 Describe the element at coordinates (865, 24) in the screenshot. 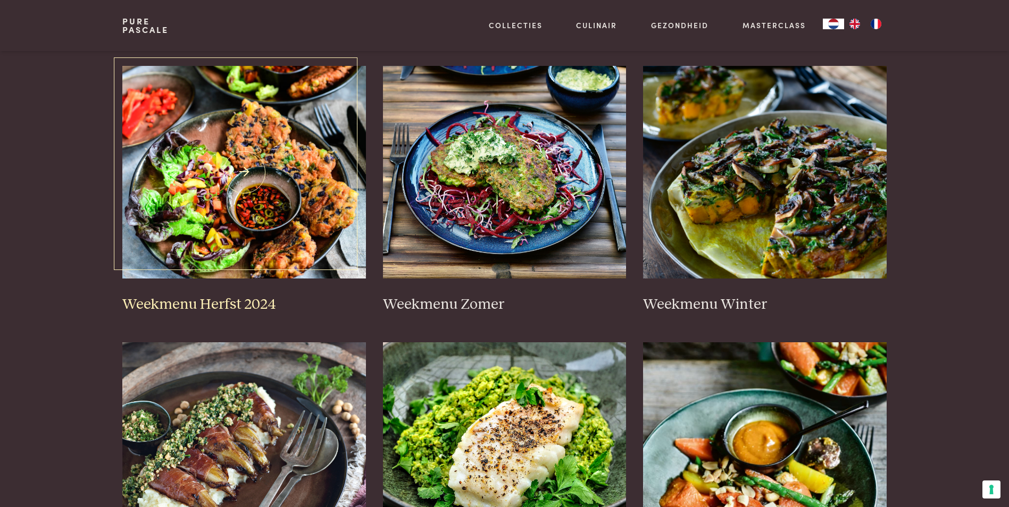

I see `ul: Language list` at that location.